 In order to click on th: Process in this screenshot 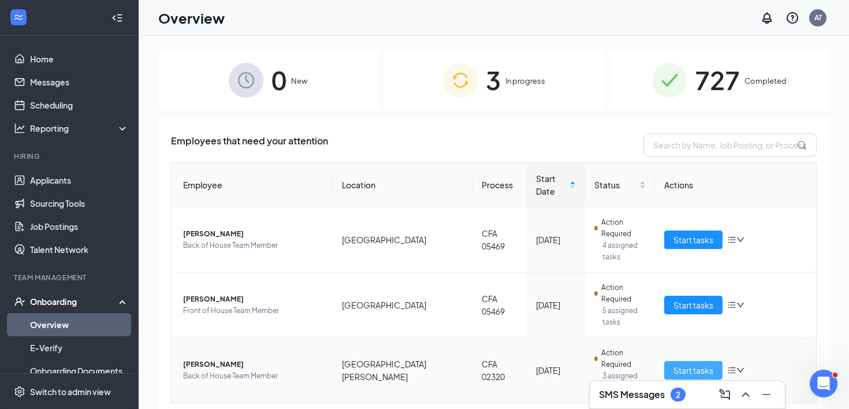, I will do `click(499, 185)`.